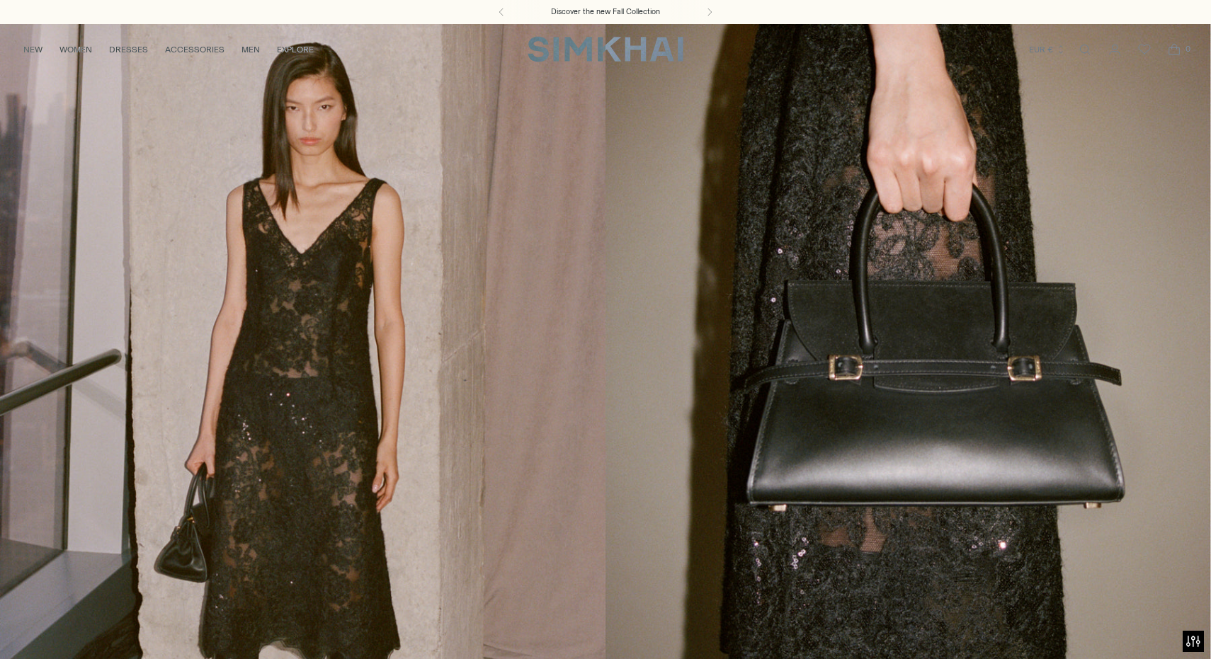 The height and width of the screenshot is (659, 1211). What do you see at coordinates (76, 50) in the screenshot?
I see `a: WOMEN` at bounding box center [76, 50].